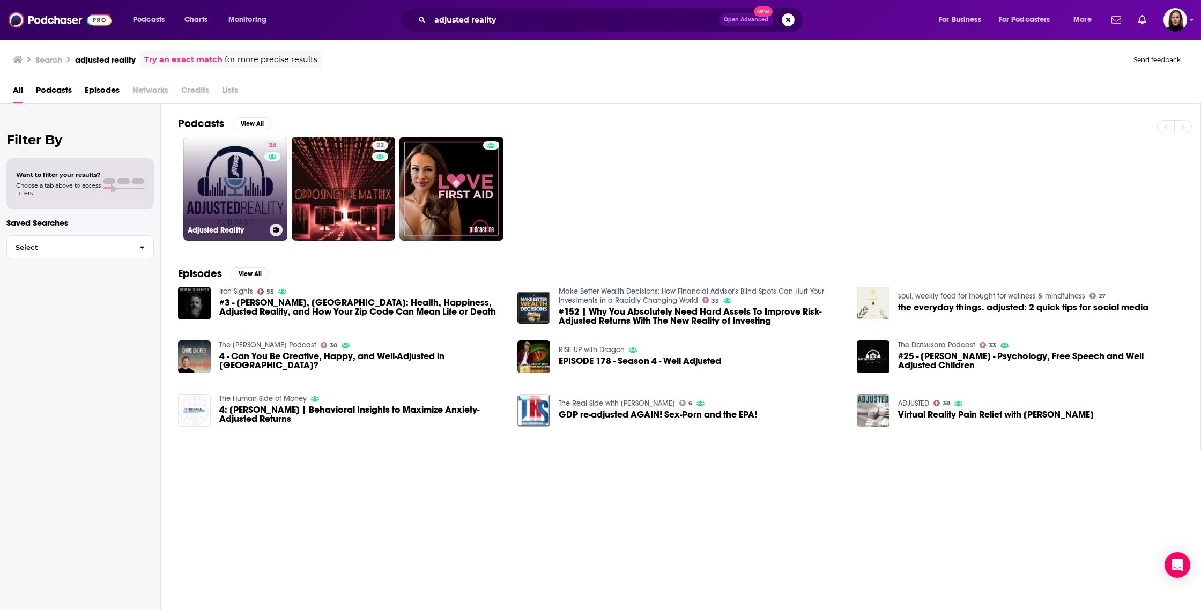 The width and height of the screenshot is (1201, 610). What do you see at coordinates (80, 247) in the screenshot?
I see `button: Select` at bounding box center [80, 247].